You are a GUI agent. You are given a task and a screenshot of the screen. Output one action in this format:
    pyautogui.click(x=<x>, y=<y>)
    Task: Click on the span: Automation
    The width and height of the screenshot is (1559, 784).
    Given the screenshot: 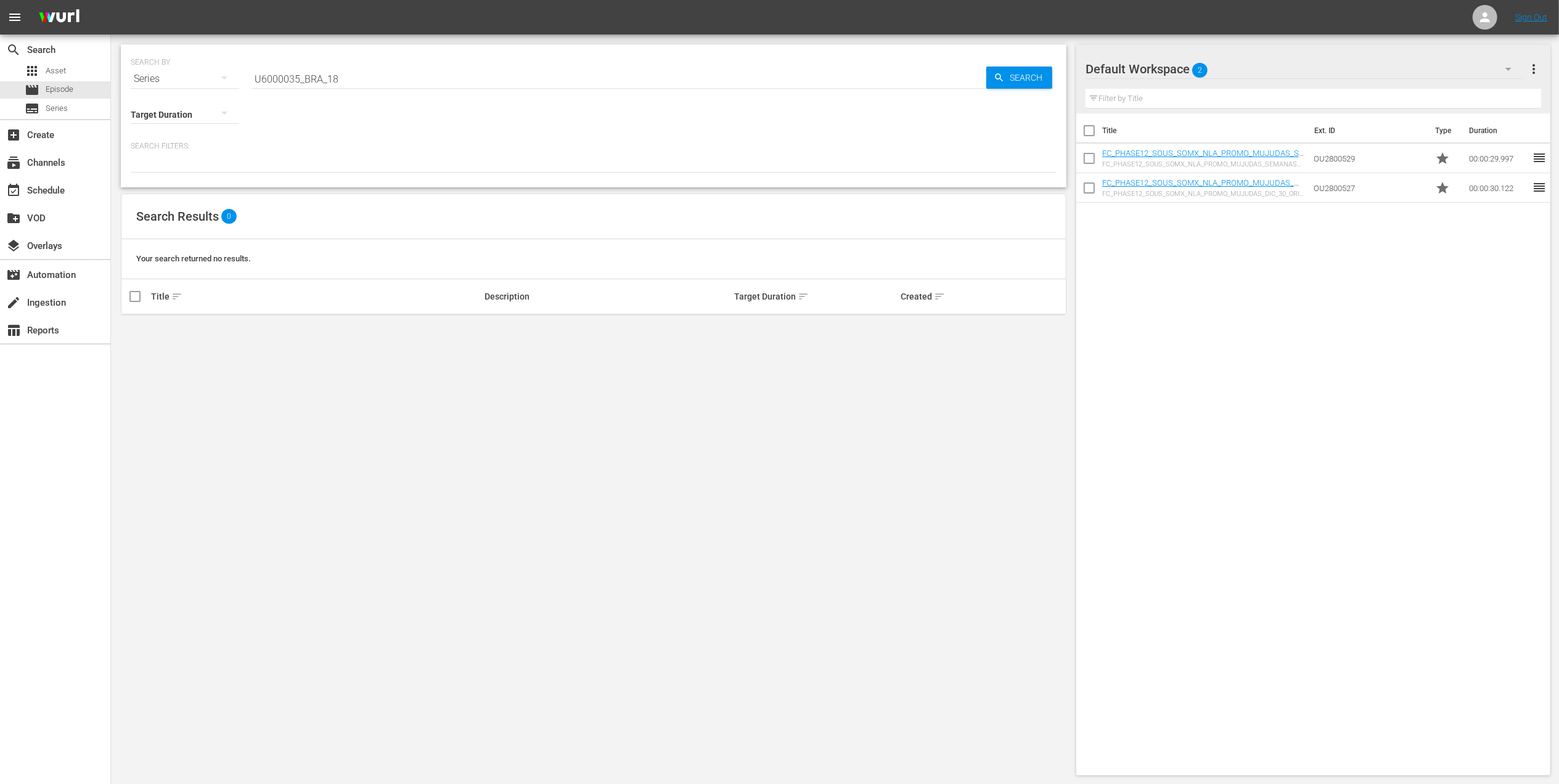 What is the action you would take?
    pyautogui.click(x=14, y=274)
    